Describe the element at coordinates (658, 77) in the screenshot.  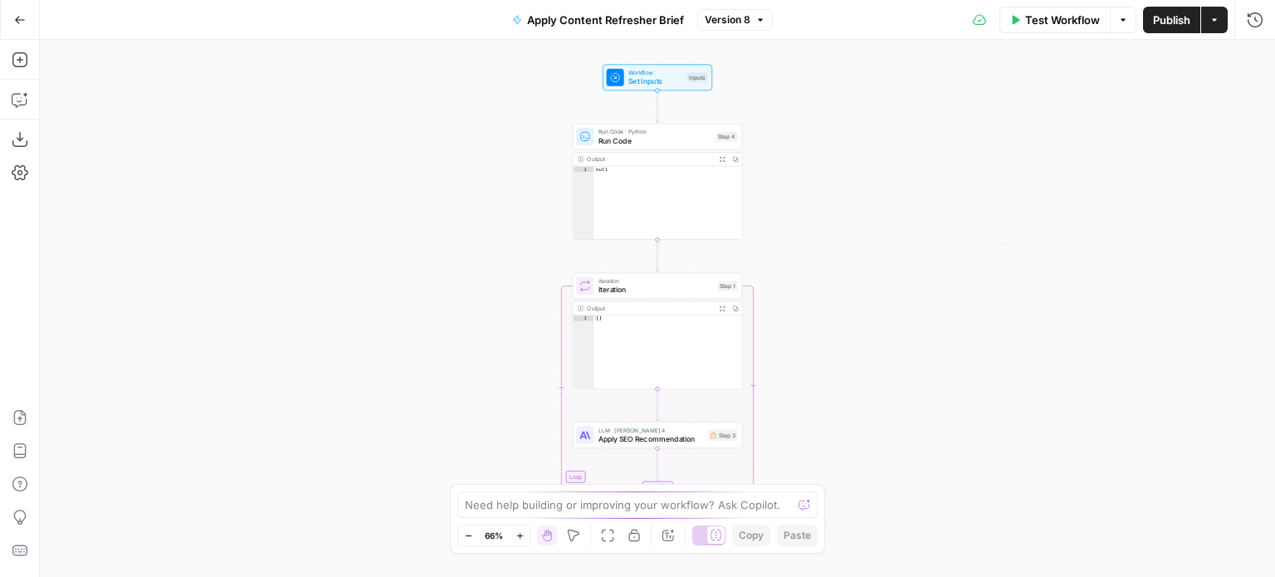
I see `div: WorkflowSet InputsInputs` at that location.